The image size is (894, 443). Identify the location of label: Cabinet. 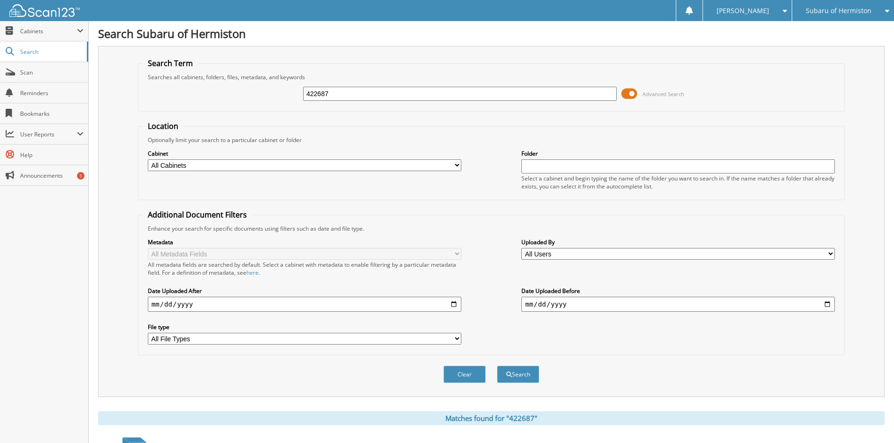
(305, 153).